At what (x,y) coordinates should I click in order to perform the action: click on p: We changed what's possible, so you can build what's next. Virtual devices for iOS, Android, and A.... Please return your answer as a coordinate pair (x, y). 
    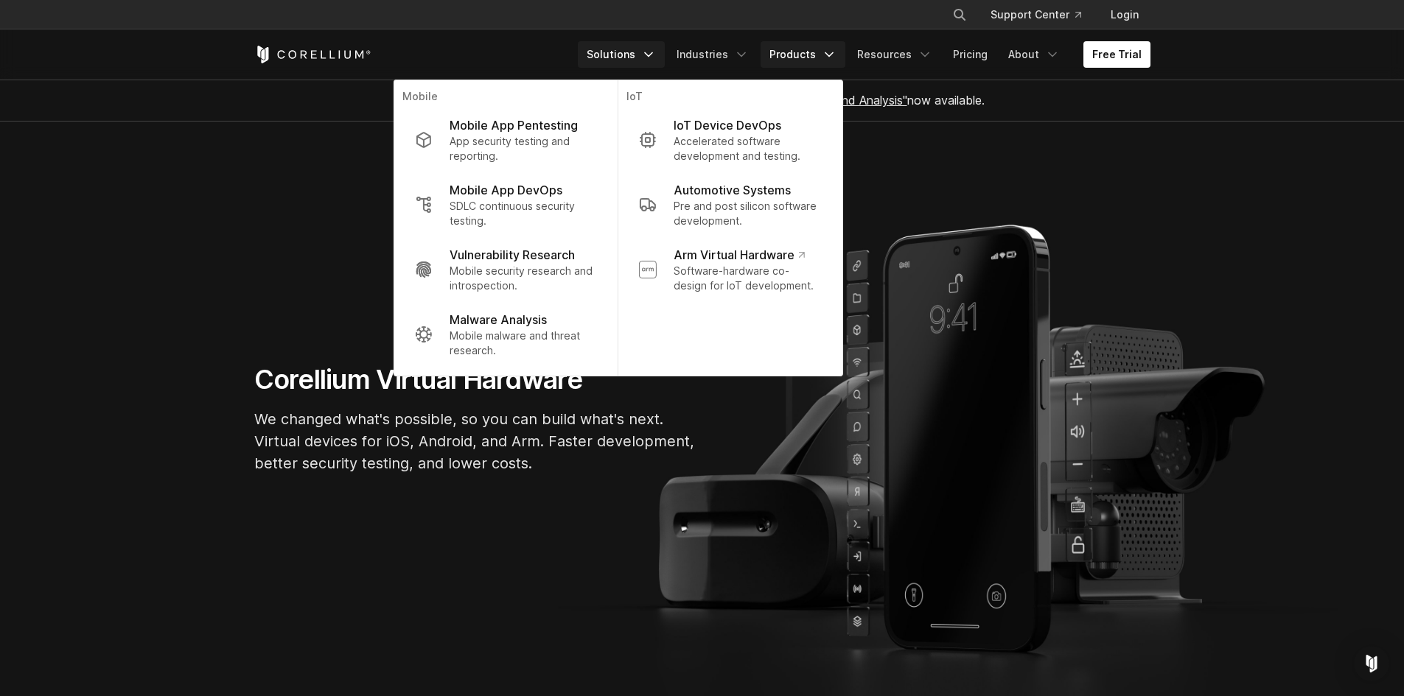
    Looking at the image, I should click on (475, 441).